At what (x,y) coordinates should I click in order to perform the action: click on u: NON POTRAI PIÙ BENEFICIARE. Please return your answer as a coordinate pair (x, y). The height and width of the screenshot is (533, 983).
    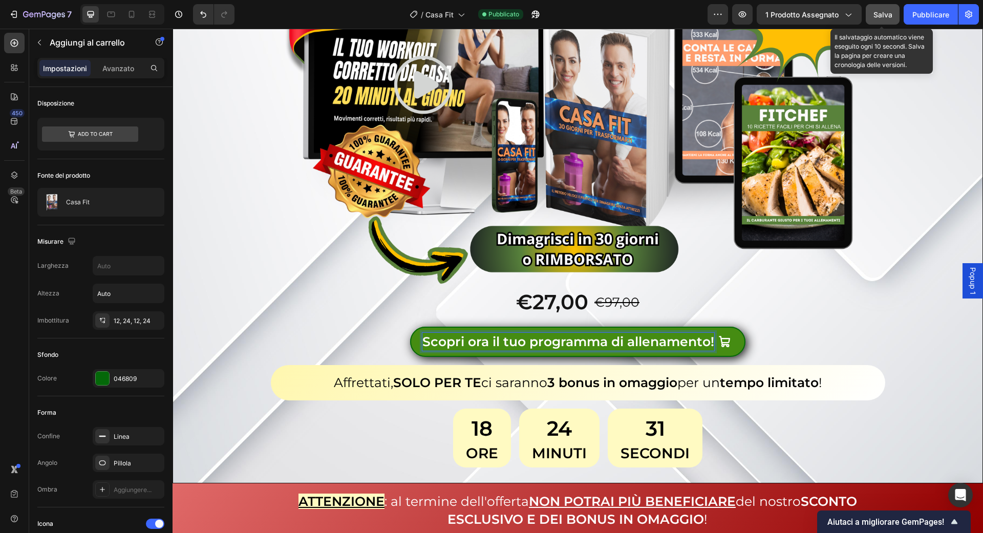
    Looking at the image, I should click on (460, 472).